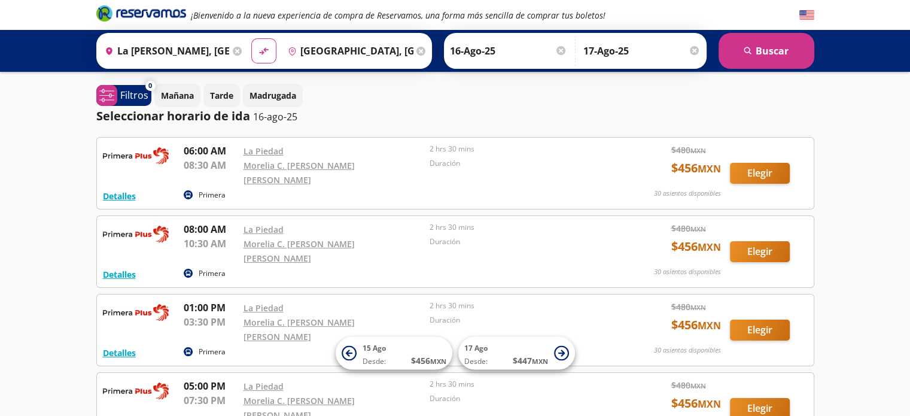 The width and height of the screenshot is (910, 416). Describe the element at coordinates (211, 400) in the screenshot. I see `p: 07:30 PM` at that location.